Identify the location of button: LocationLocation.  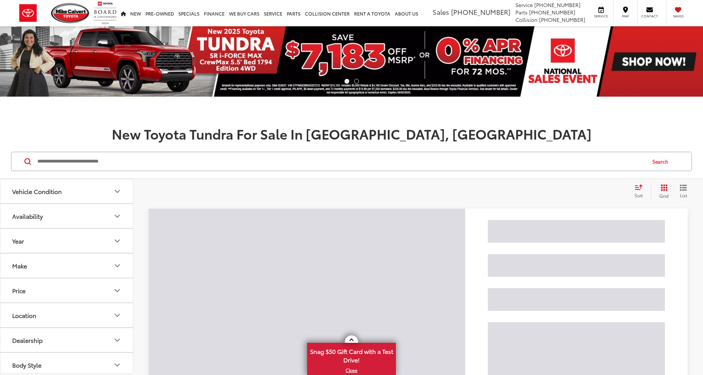
(67, 315).